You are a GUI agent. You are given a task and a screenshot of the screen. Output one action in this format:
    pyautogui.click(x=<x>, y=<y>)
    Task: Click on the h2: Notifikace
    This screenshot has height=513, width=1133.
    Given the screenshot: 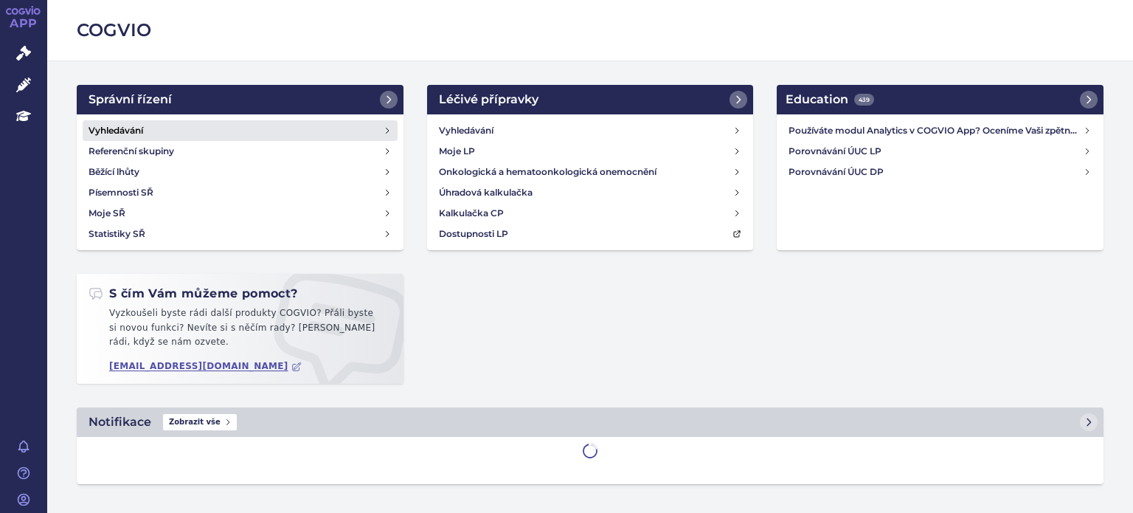 What is the action you would take?
    pyautogui.click(x=119, y=422)
    